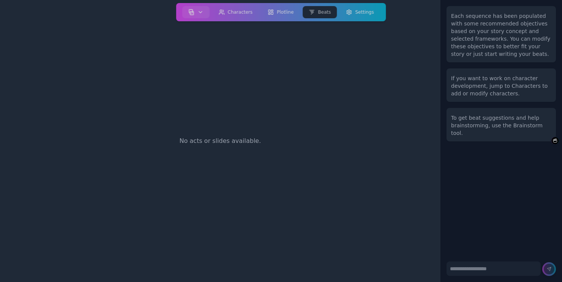 Image resolution: width=562 pixels, height=282 pixels. Describe the element at coordinates (191, 12) in the screenshot. I see `img: storyboard` at that location.